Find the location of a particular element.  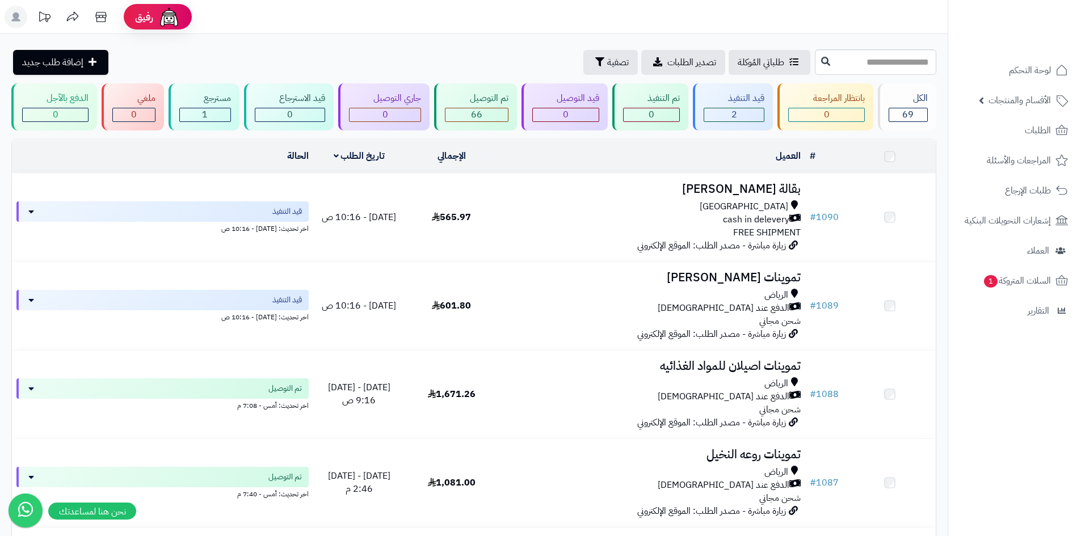

h3: تموينات روعه النخيل is located at coordinates (651, 454).